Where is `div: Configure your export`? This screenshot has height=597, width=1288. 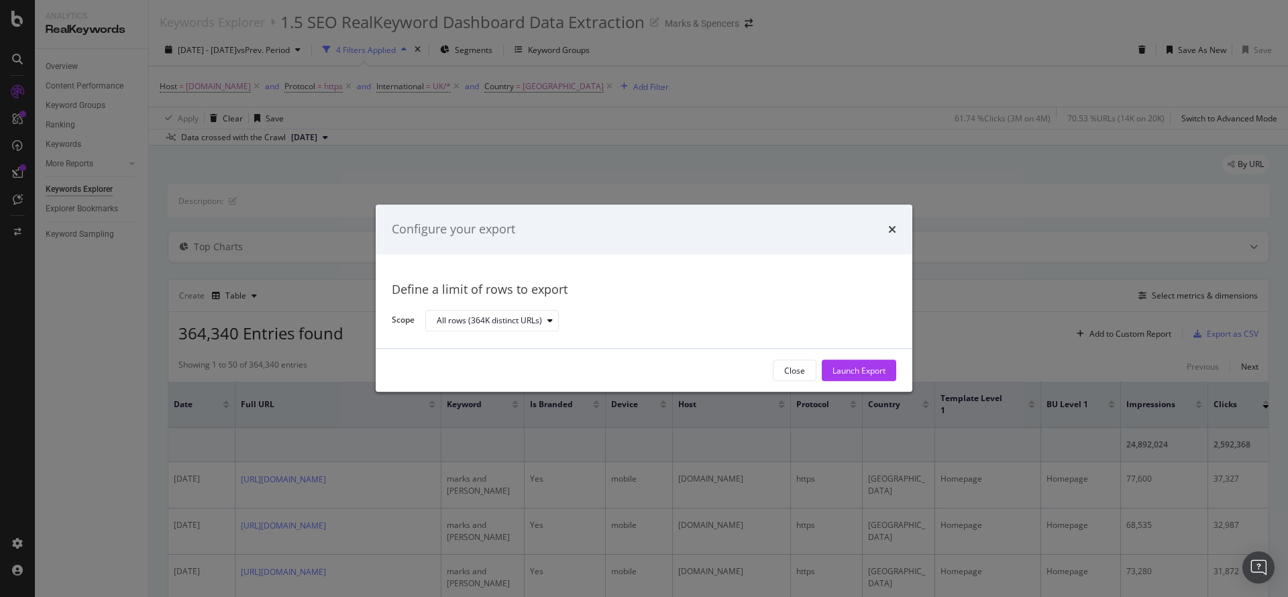 div: Configure your export is located at coordinates (453, 229).